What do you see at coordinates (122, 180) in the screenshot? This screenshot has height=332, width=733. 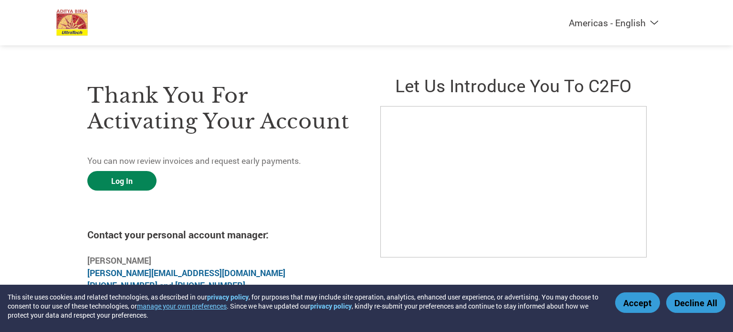 I see `a: Log In` at bounding box center [122, 180].